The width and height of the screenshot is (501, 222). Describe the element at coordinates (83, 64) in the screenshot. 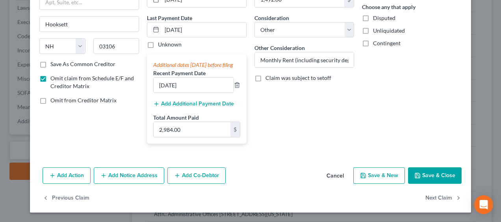

I see `label: Save As Common Creditor` at that location.